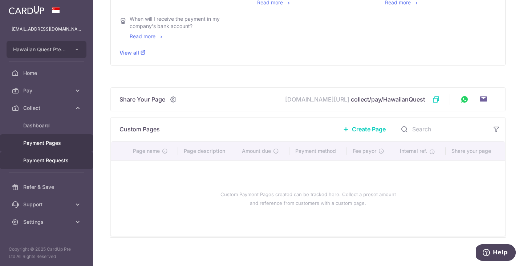  Describe the element at coordinates (364, 151) in the screenshot. I see `span: Fee payor` at that location.